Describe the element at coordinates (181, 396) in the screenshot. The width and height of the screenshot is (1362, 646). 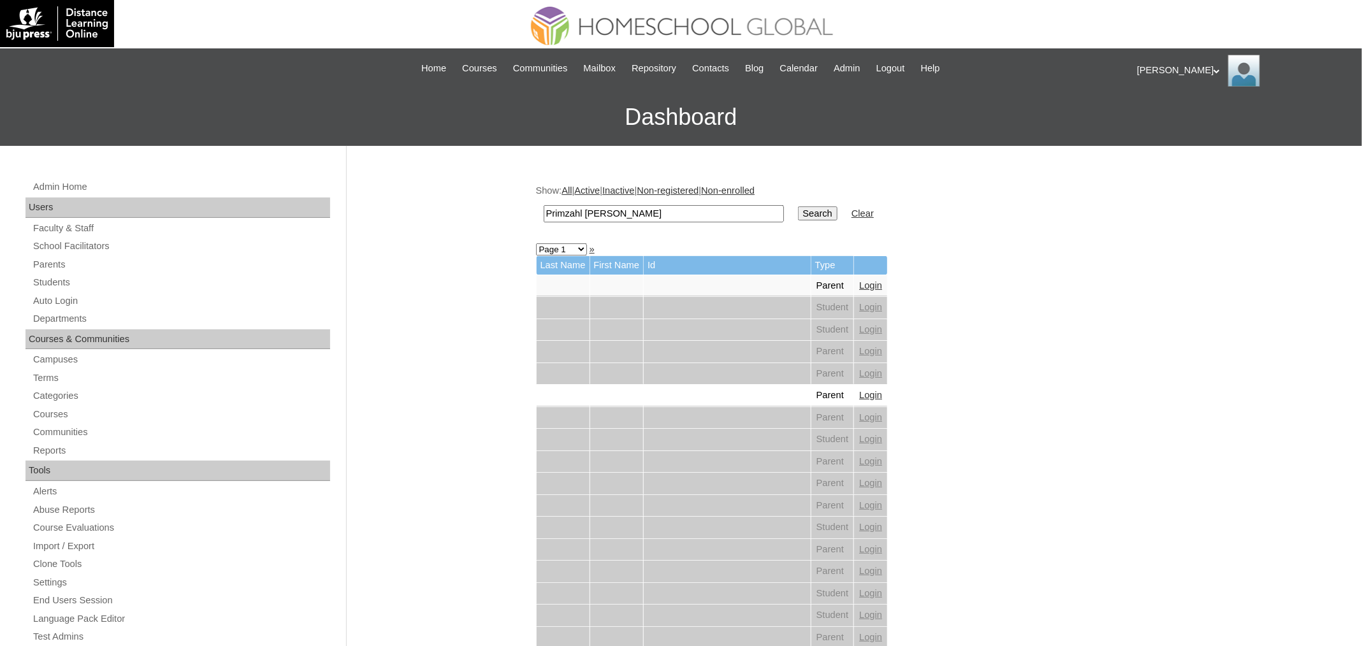
I see `a: Categories` at that location.